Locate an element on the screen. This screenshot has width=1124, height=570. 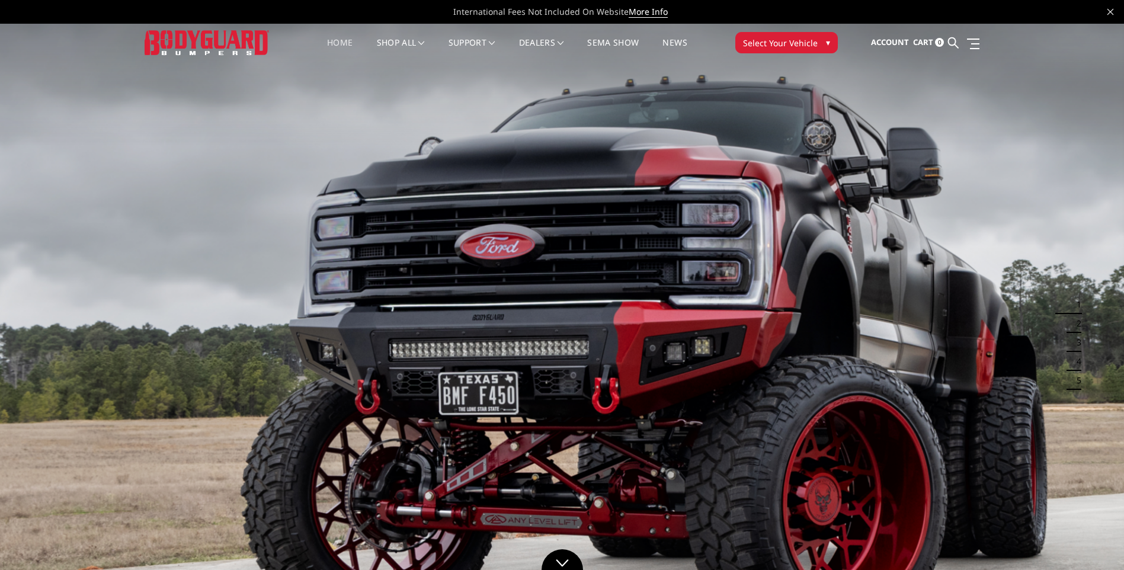
a: Cart 0 is located at coordinates (928, 43).